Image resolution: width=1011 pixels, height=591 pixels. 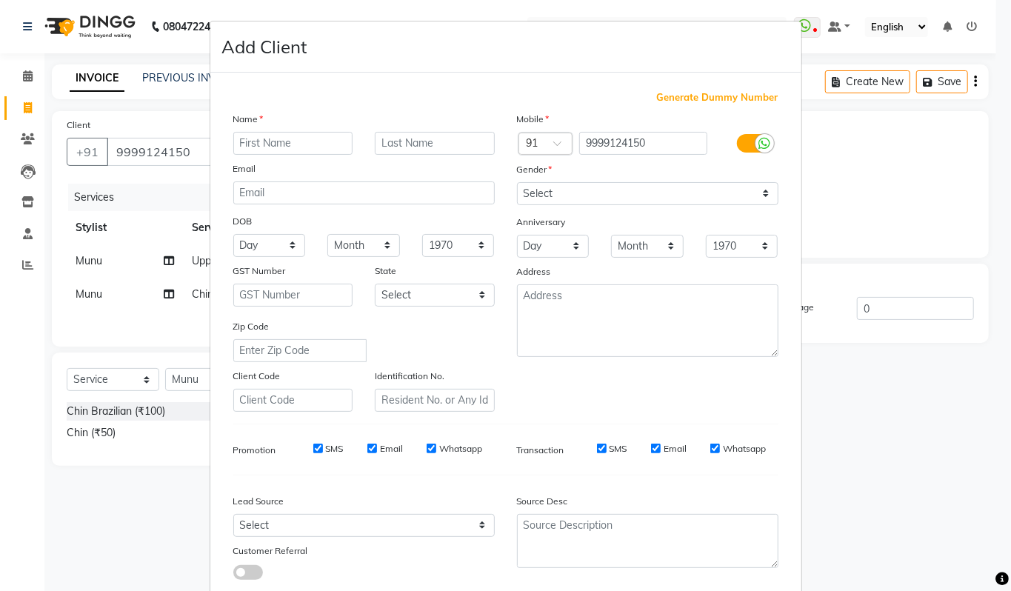 I want to click on label: State, so click(x=385, y=271).